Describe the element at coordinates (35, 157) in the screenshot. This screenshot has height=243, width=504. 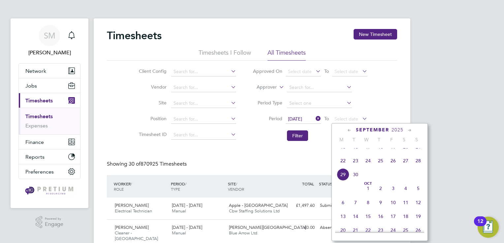
I see `span: Reports` at that location.